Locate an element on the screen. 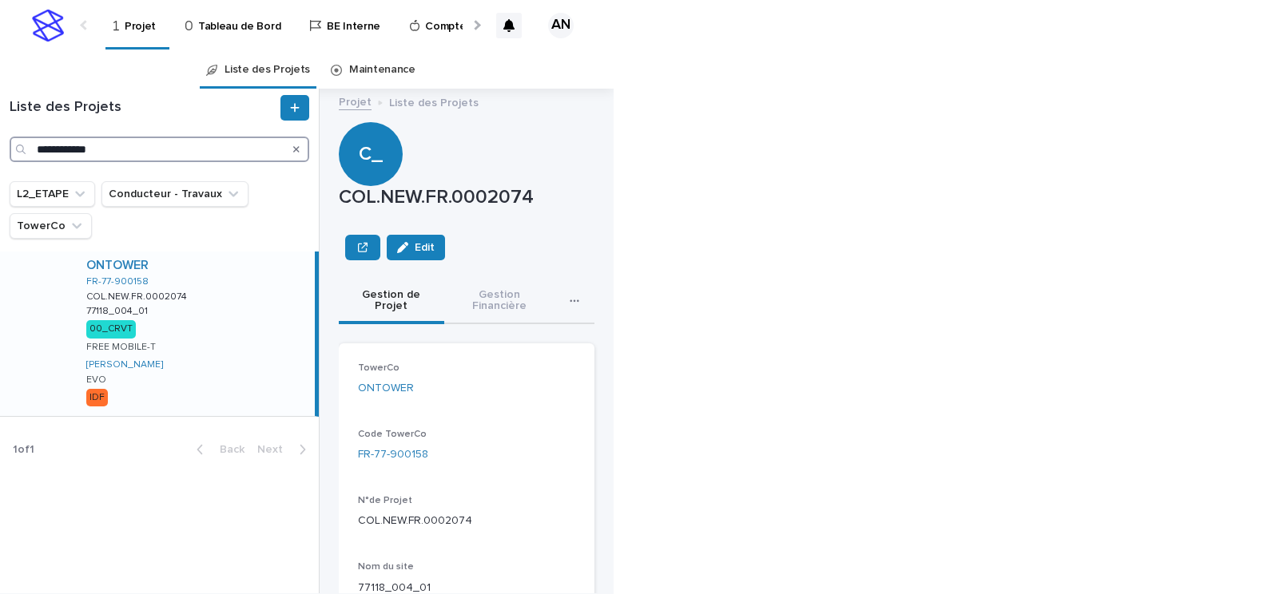  div: AN is located at coordinates (561, 26).